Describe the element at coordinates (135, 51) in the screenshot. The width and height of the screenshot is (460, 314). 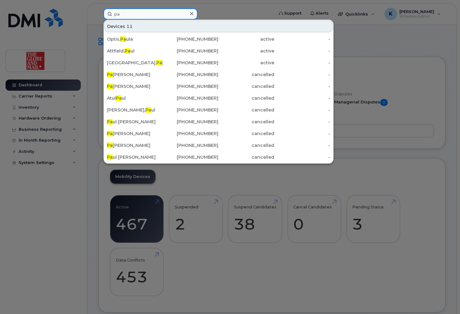
I see `div: Attfield, ul` at that location.